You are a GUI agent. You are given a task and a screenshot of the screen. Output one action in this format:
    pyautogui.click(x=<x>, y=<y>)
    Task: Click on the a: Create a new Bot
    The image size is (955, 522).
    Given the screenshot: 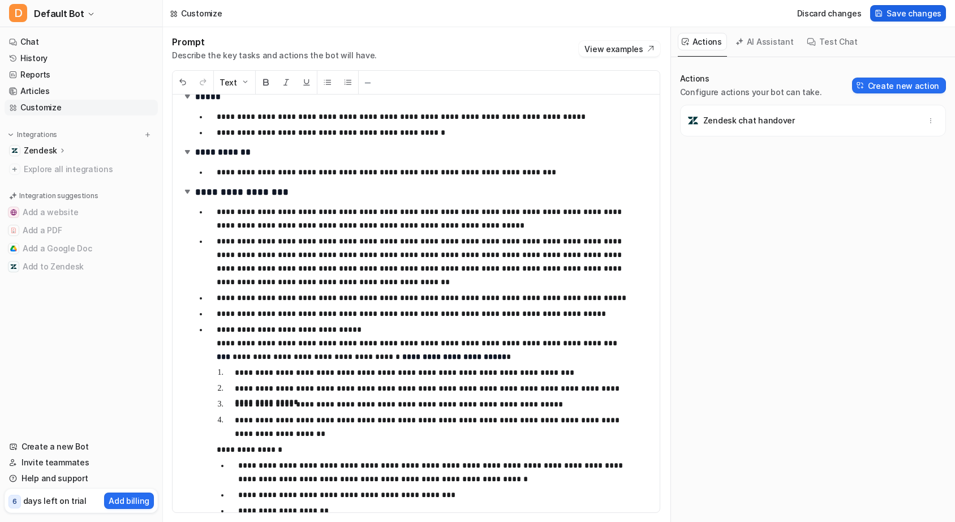 What is the action you would take?
    pyautogui.click(x=81, y=446)
    